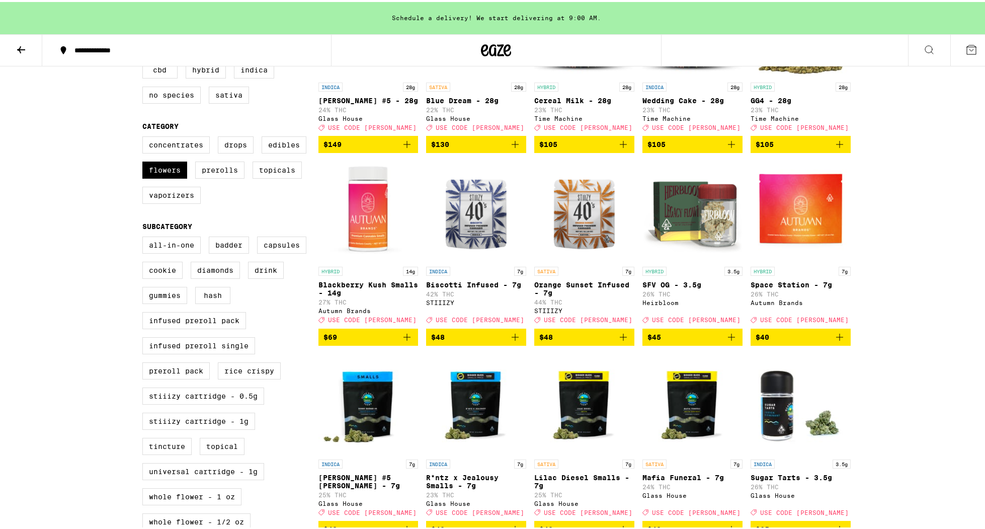 Image resolution: width=985 pixels, height=529 pixels. What do you see at coordinates (692, 300) in the screenshot?
I see `div: Heirbloom` at bounding box center [692, 300].